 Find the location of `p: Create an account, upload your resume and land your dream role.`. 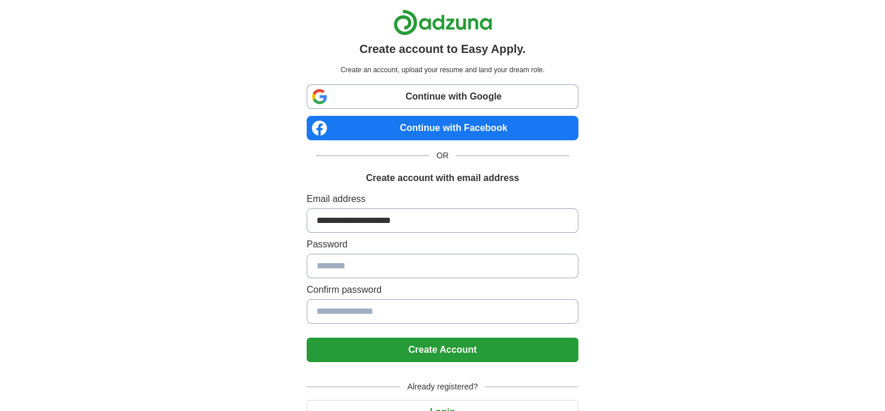

p: Create an account, upload your resume and land your dream role. is located at coordinates (442, 70).